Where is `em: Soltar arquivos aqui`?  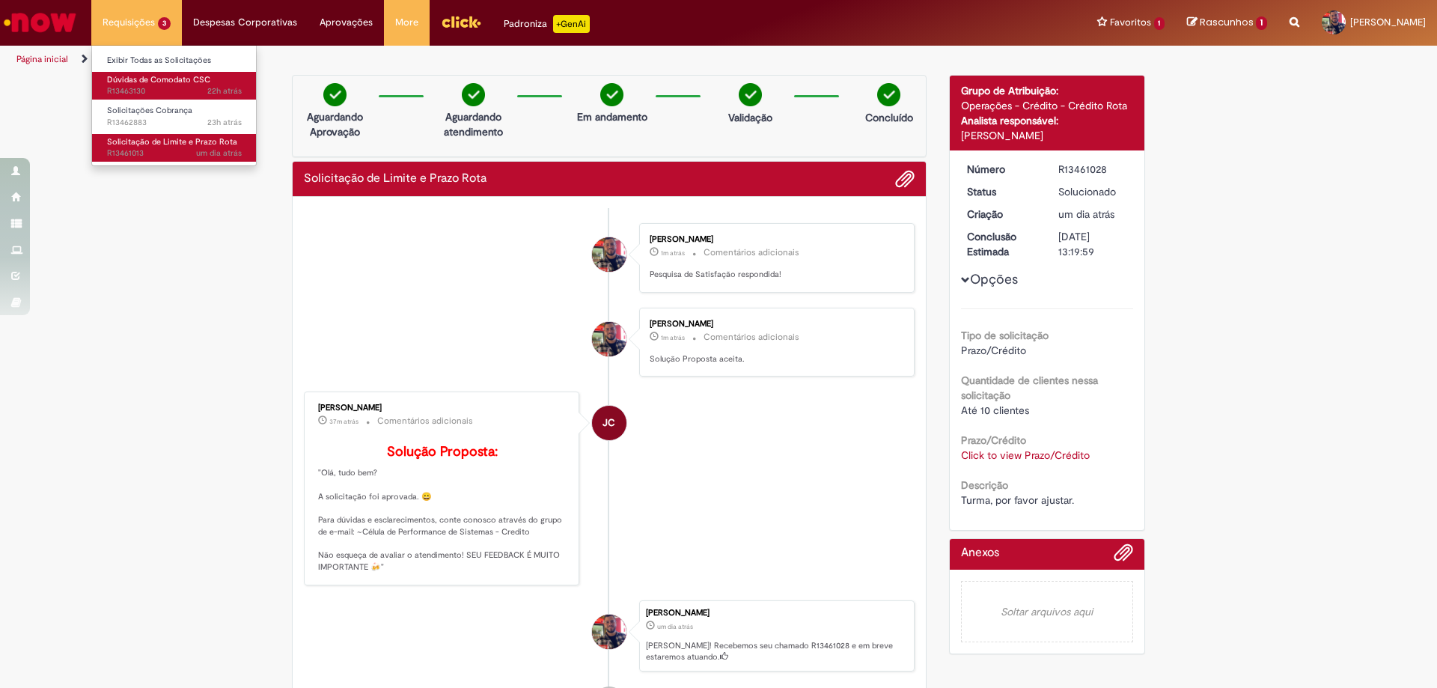 em: Soltar arquivos aqui is located at coordinates (1047, 611).